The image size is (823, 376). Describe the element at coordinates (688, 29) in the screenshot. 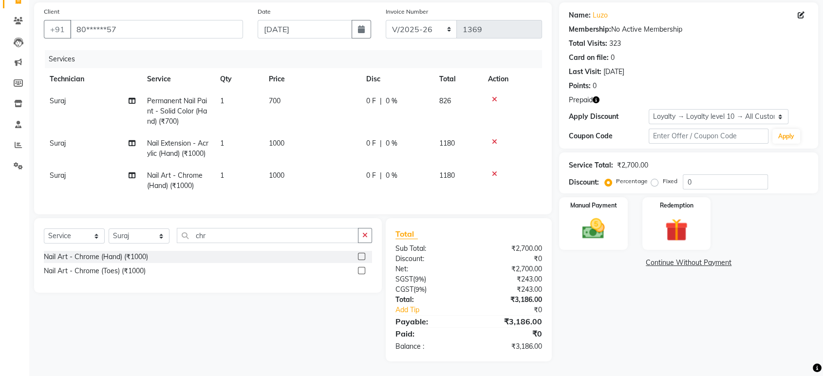

I see `div: No Active Membership` at that location.